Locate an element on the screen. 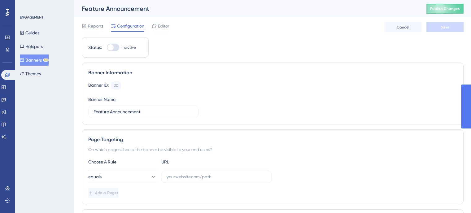 The image size is (471, 213). button: Guides is located at coordinates (29, 33).